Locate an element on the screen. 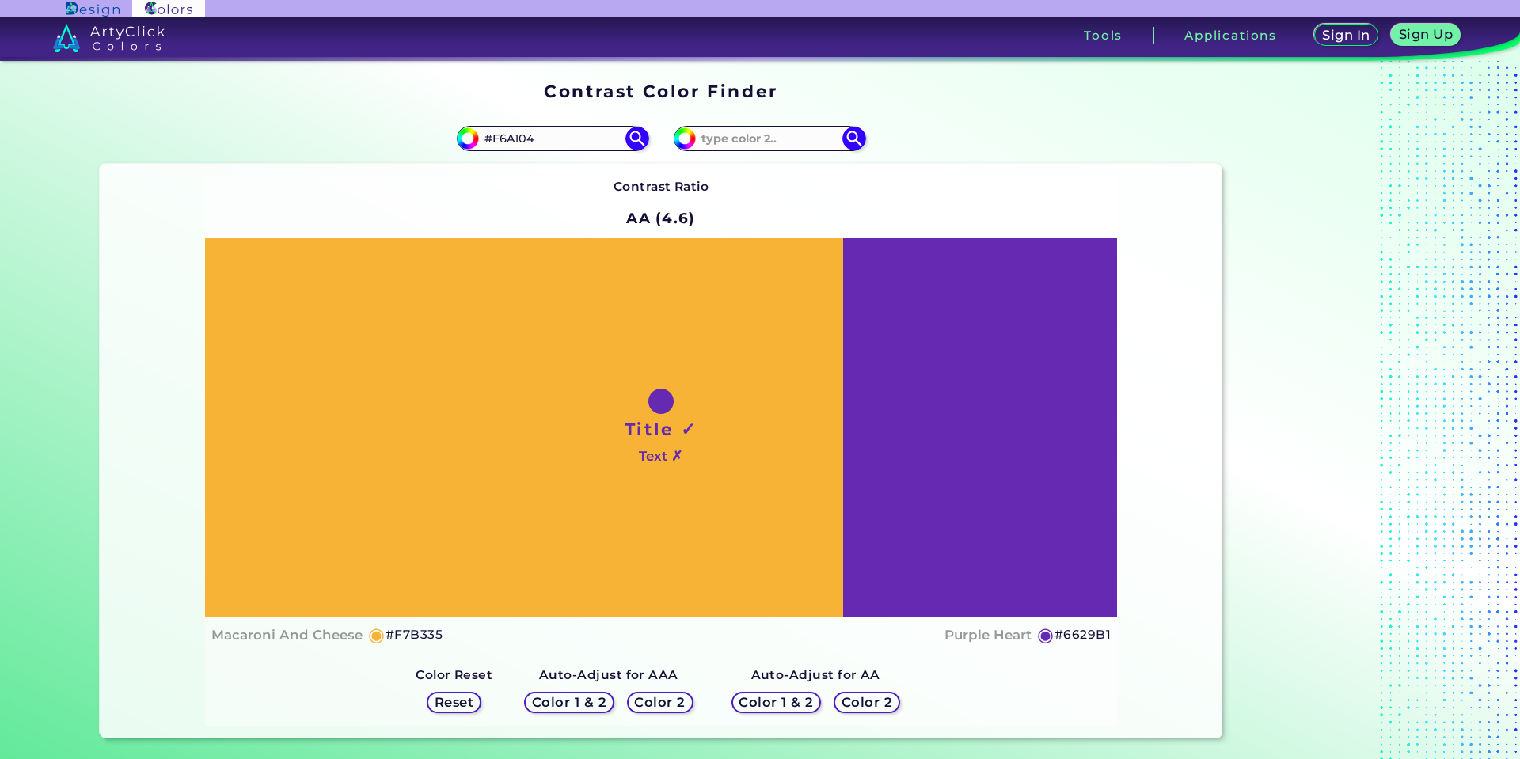 This screenshot has width=1520, height=759. h5: Sign Up is located at coordinates (1425, 34).